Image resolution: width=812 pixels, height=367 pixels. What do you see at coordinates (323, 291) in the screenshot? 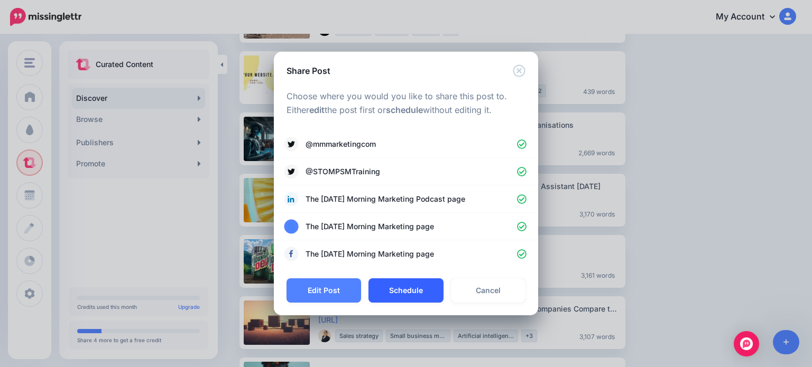
I see `button: Edit Post` at bounding box center [323, 291].